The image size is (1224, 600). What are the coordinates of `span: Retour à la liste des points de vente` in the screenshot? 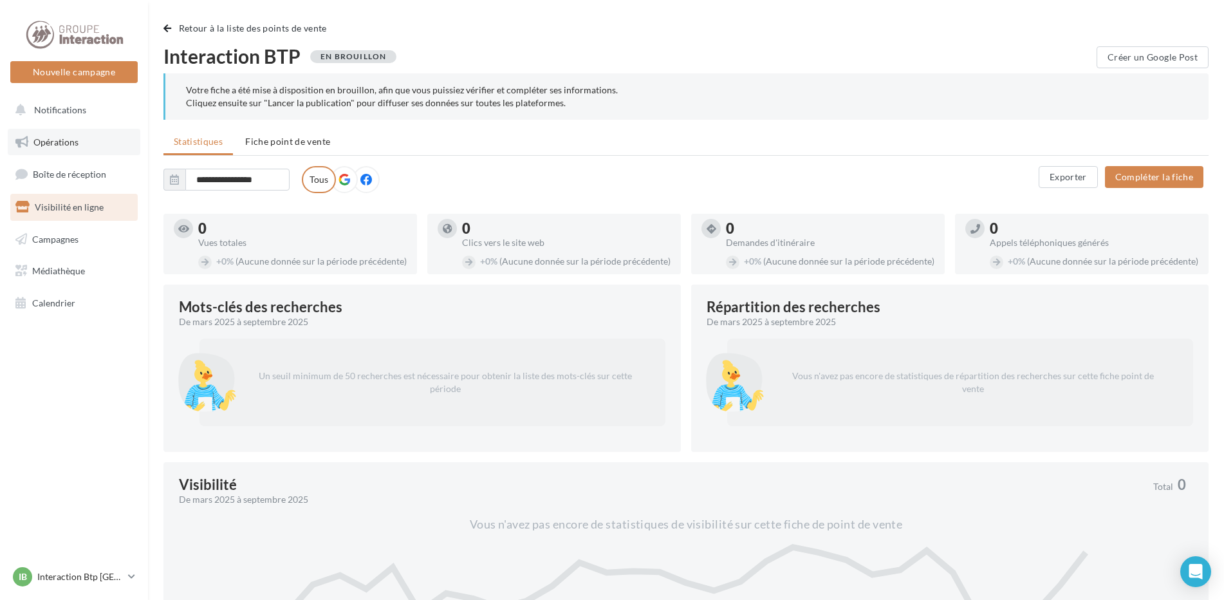 It's located at (253, 28).